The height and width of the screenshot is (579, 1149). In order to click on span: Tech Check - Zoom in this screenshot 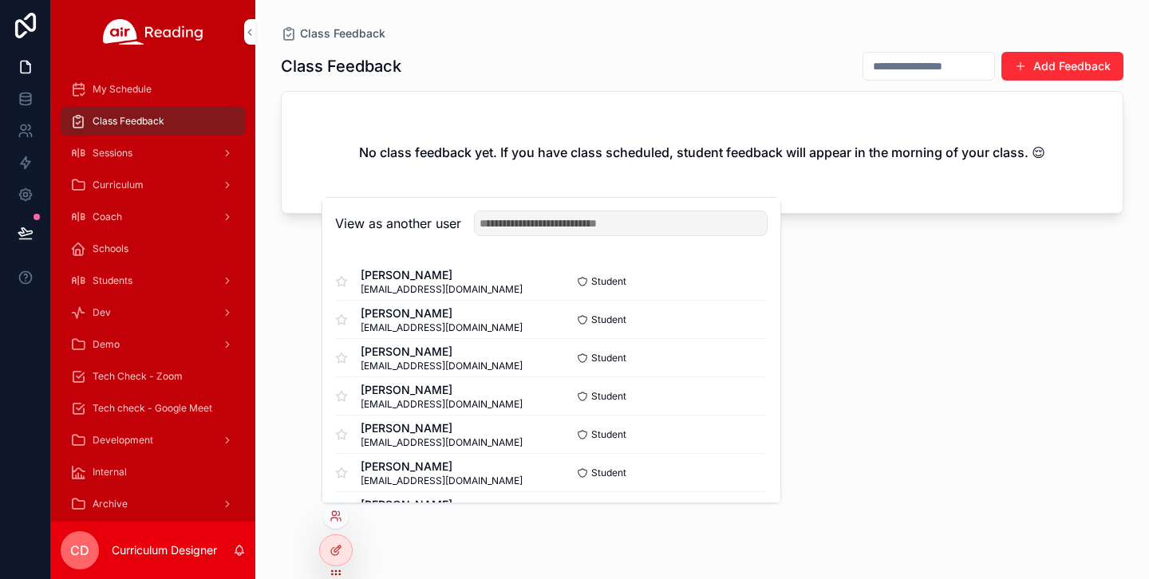, I will do `click(137, 377)`.